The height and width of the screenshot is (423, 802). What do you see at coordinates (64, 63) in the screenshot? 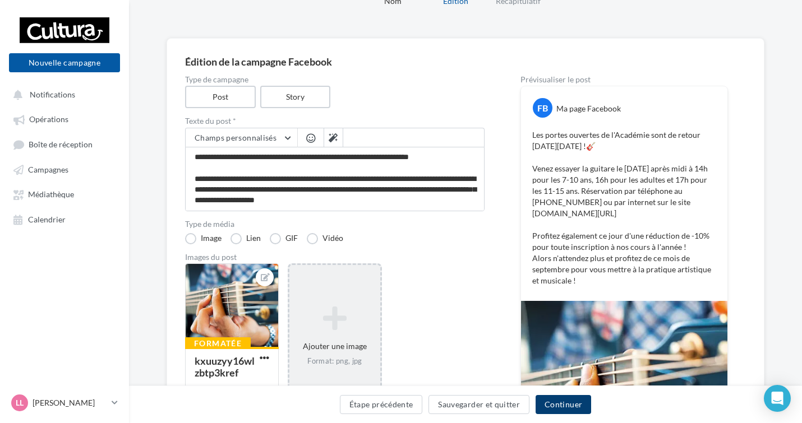
I see `button: Nouvelle campagne` at bounding box center [64, 63].